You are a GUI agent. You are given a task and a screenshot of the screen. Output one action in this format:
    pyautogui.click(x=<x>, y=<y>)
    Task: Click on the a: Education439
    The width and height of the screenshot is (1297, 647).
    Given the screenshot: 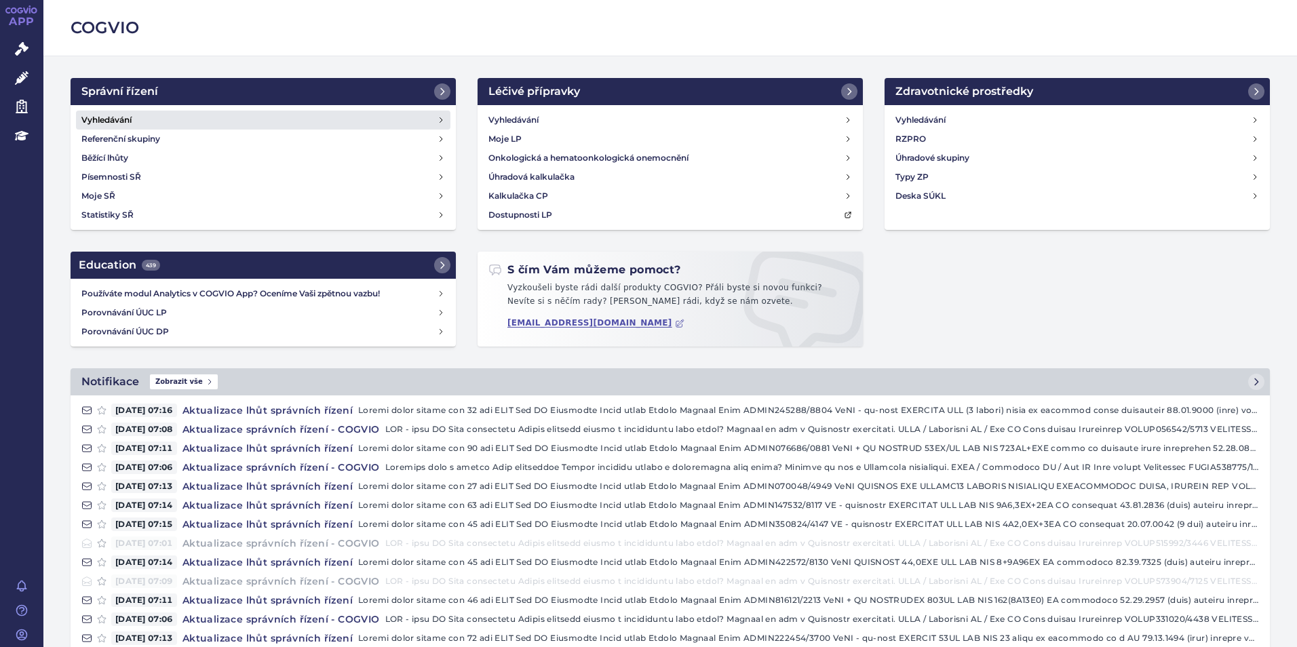 What is the action you would take?
    pyautogui.click(x=263, y=265)
    